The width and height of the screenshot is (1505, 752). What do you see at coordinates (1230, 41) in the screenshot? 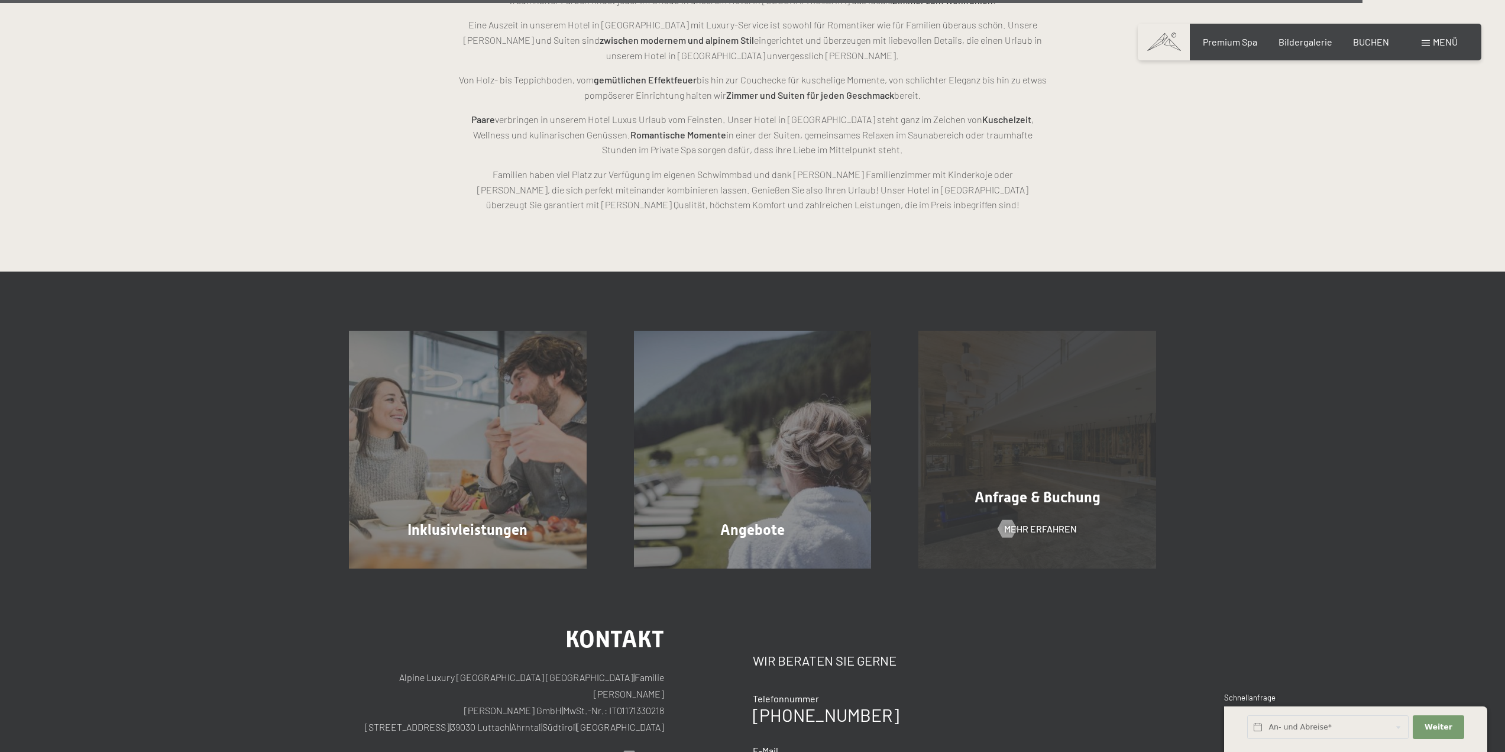
I see `span: Premium Spa` at bounding box center [1230, 41].